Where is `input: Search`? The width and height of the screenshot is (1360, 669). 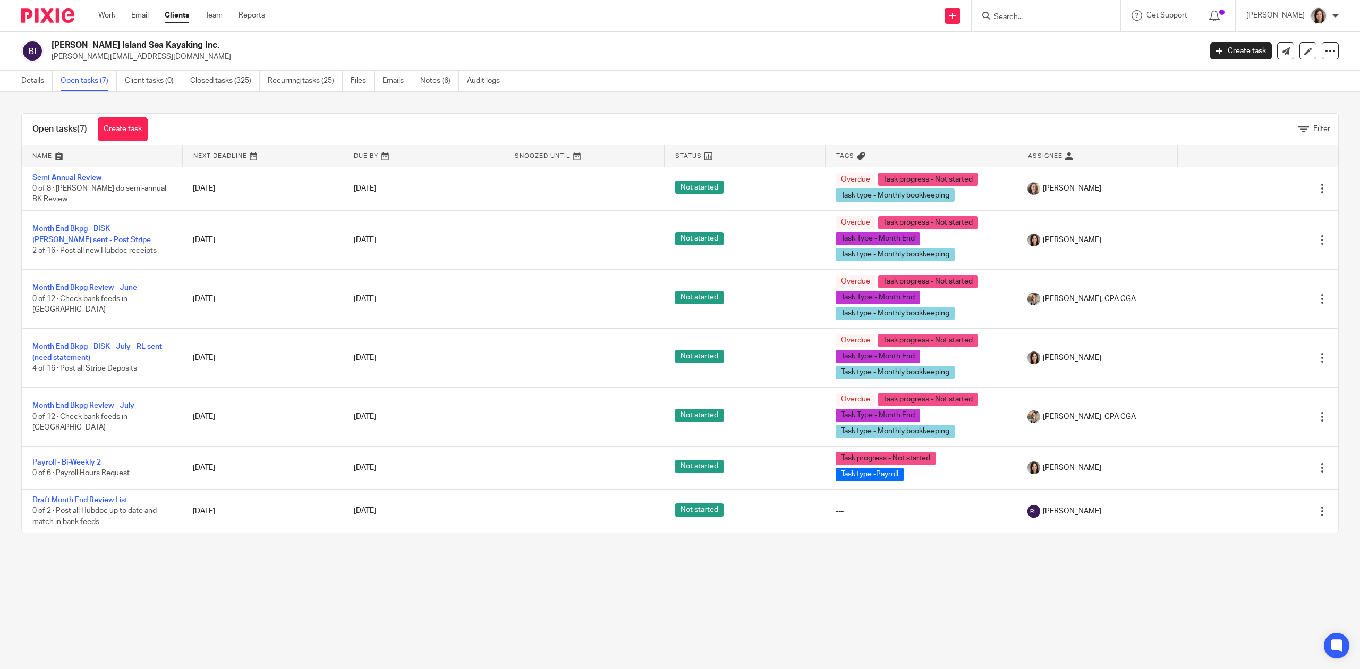
input: Search is located at coordinates (1041, 18).